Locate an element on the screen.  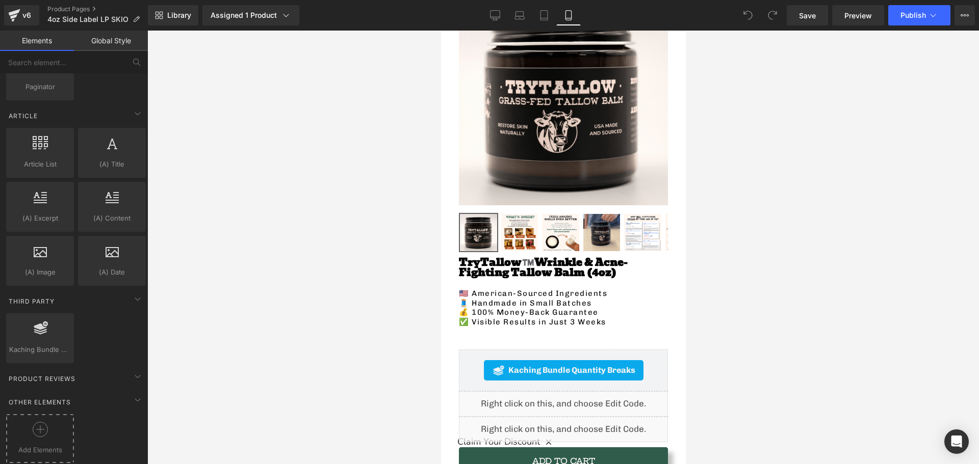
a: Product Pages is located at coordinates (97, 9).